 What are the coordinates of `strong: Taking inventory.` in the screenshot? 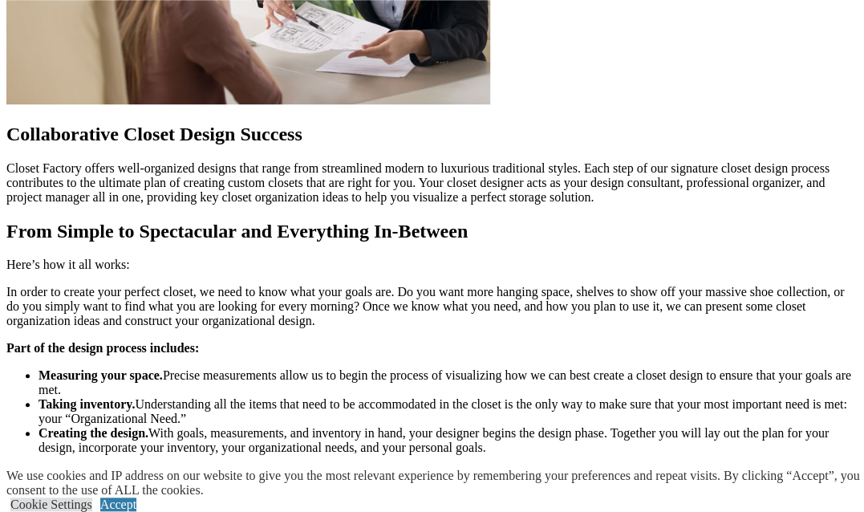 It's located at (87, 404).